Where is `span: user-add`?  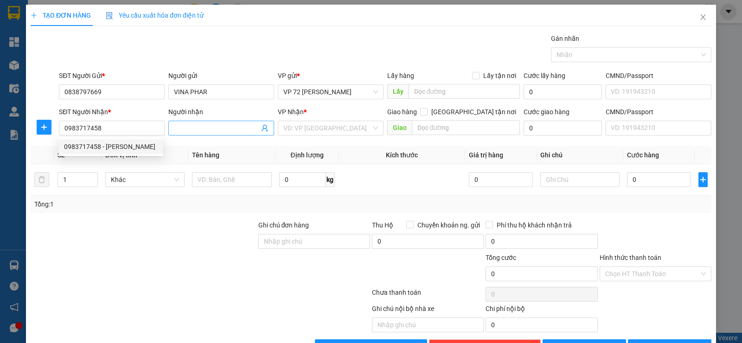
span: user-add is located at coordinates (265, 128).